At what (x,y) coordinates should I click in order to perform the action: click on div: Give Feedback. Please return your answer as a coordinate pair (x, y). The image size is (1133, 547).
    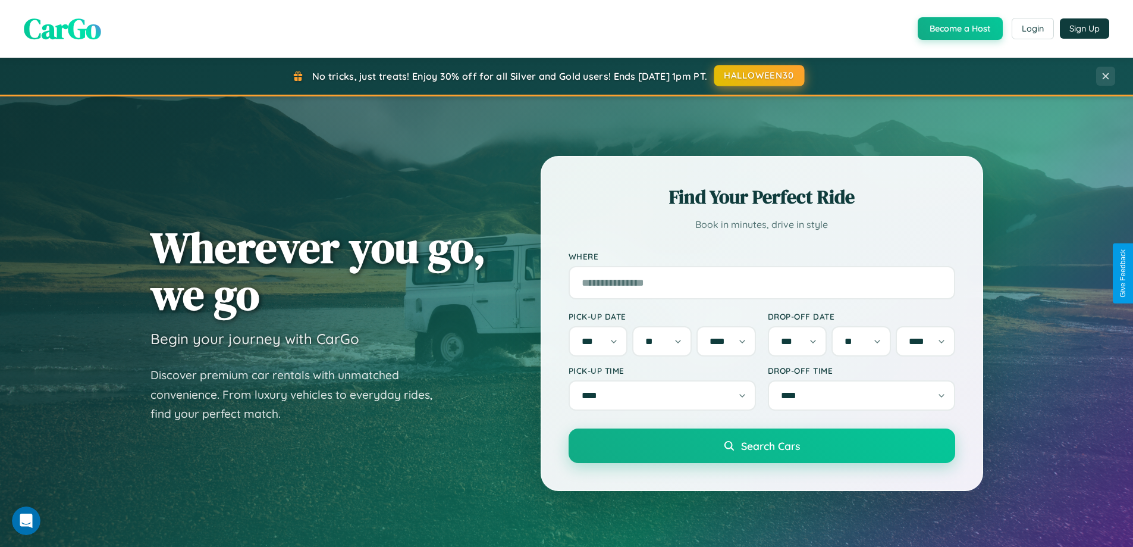
    Looking at the image, I should click on (1123, 273).